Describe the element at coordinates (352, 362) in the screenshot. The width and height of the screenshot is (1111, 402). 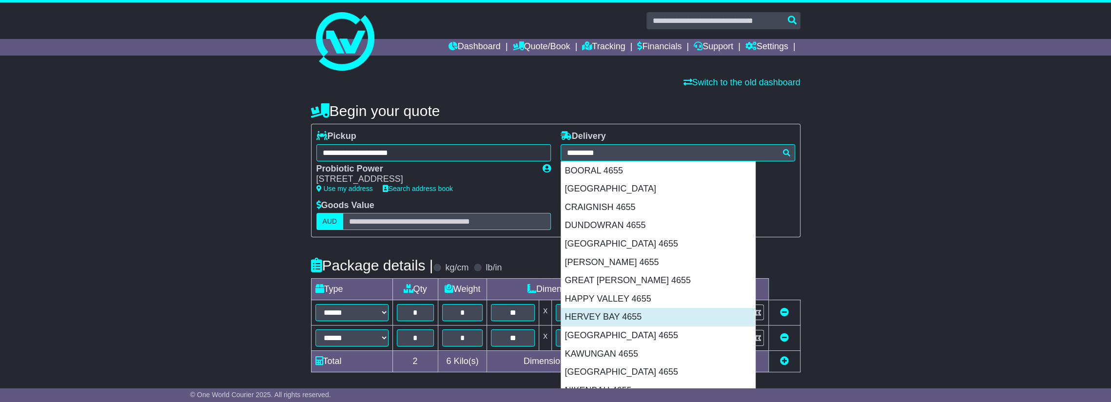
I see `td: Total` at that location.